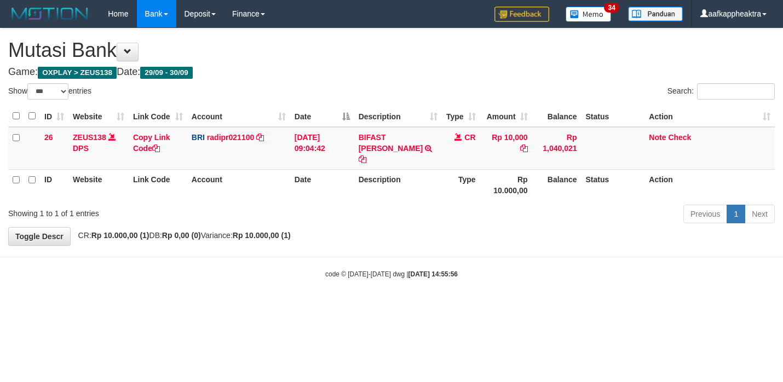 This screenshot has width=783, height=382. What do you see at coordinates (461, 185) in the screenshot?
I see `th: Type` at bounding box center [461, 185].